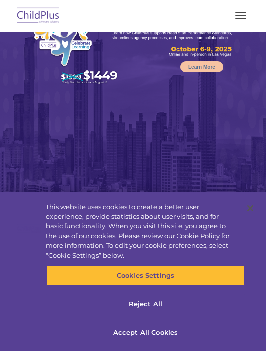 This screenshot has height=351, width=266. Describe the element at coordinates (146, 333) in the screenshot. I see `button: Accept All Cookies` at that location.